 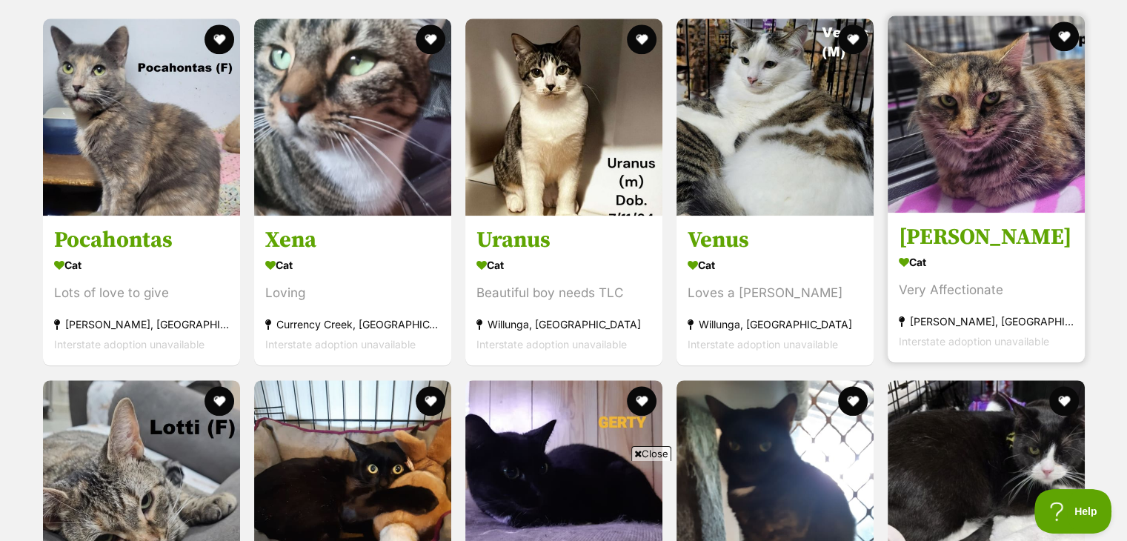 I want to click on img: Pocahontas, so click(x=142, y=117).